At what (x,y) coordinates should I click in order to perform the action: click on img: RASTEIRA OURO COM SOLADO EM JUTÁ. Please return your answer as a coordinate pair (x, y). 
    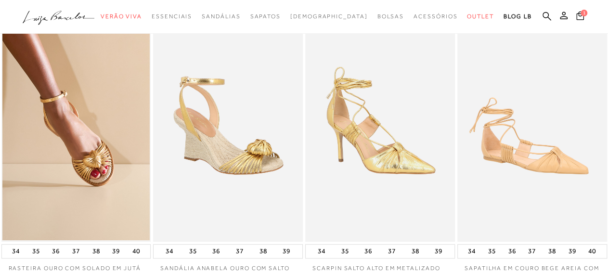
    Looking at the image, I should click on (76, 129).